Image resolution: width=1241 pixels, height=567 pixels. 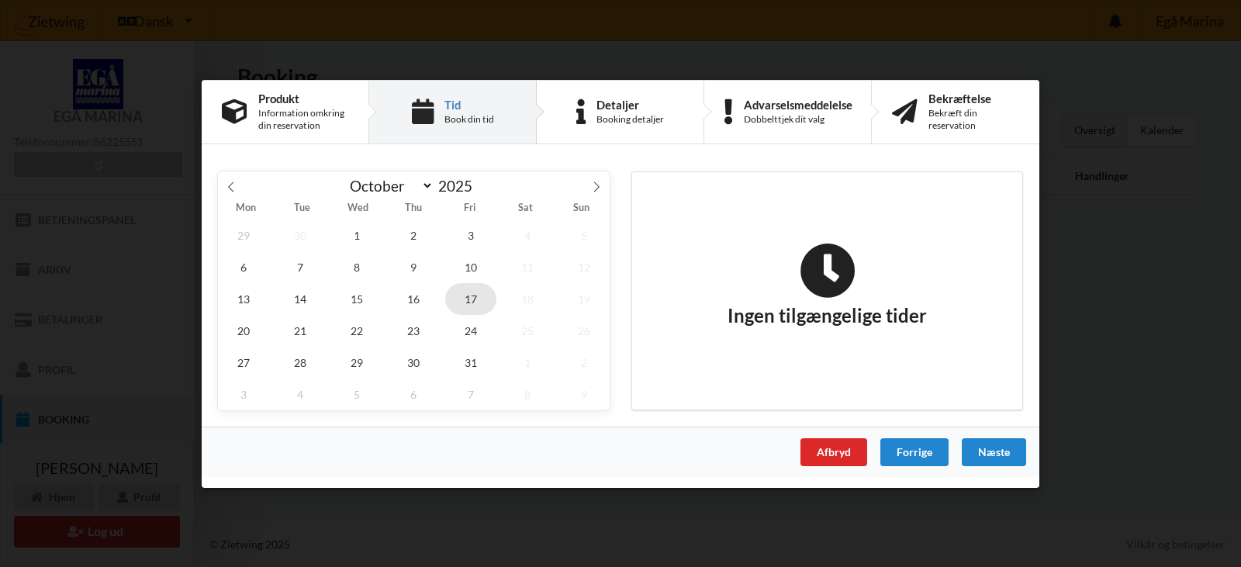 What do you see at coordinates (528, 393) in the screenshot?
I see `span: November 8, 2025` at bounding box center [528, 393].